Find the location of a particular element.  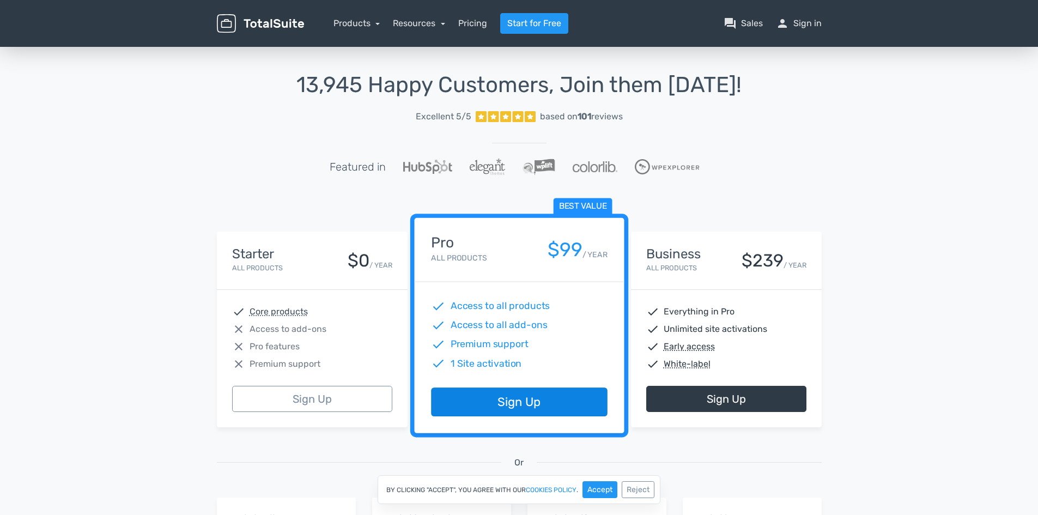

h5: Featured in is located at coordinates (357, 167).